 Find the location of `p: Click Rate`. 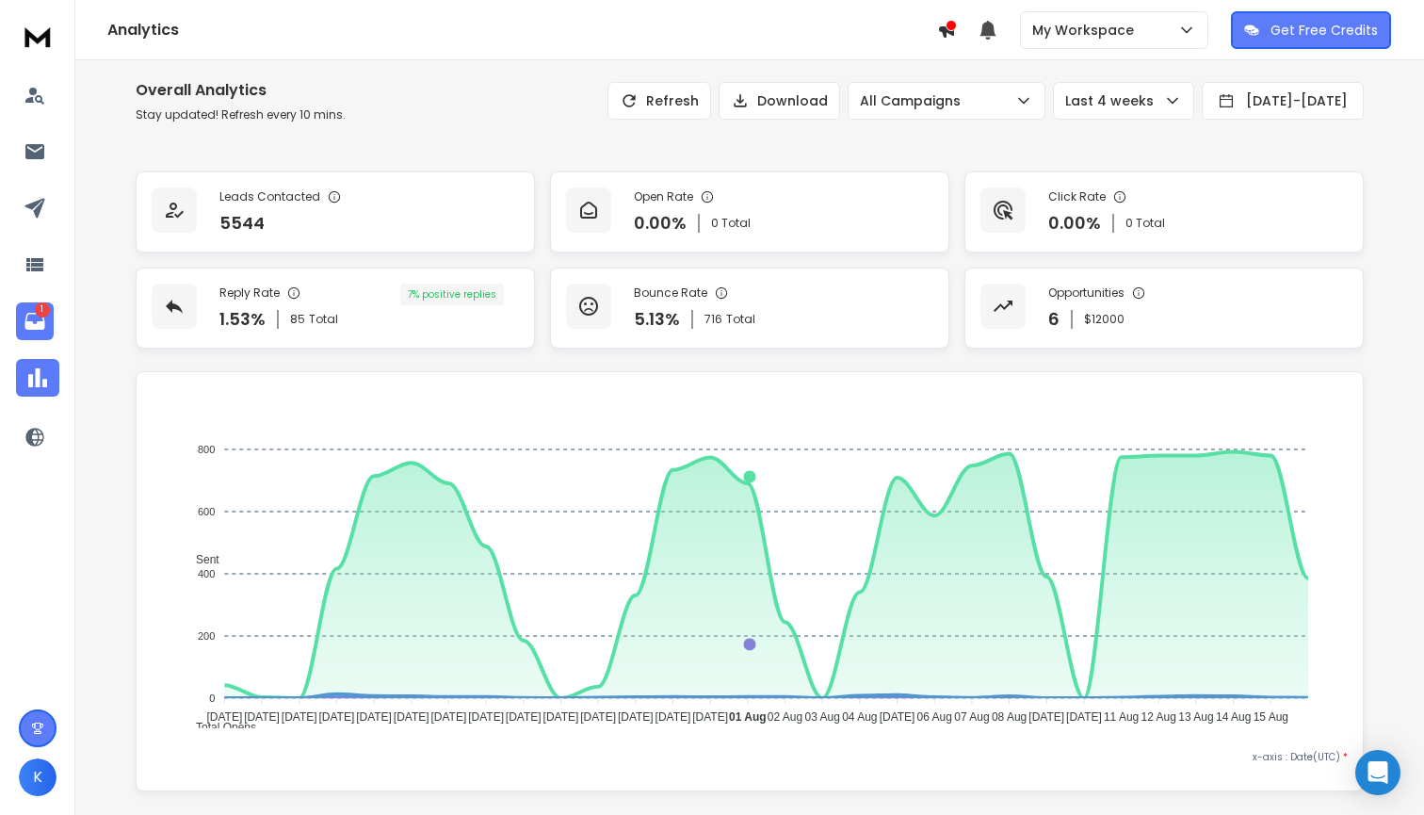

p: Click Rate is located at coordinates (1077, 197).